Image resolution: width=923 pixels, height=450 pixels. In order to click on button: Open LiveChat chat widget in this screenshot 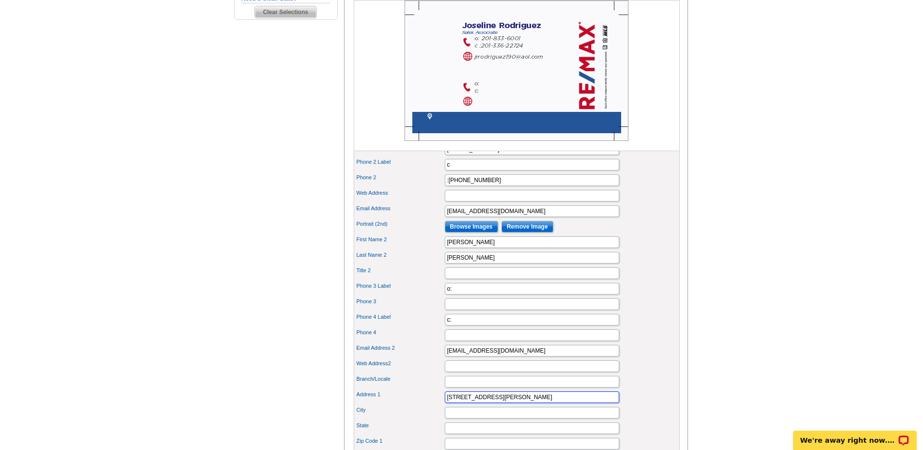, I will do `click(117, 21)`.